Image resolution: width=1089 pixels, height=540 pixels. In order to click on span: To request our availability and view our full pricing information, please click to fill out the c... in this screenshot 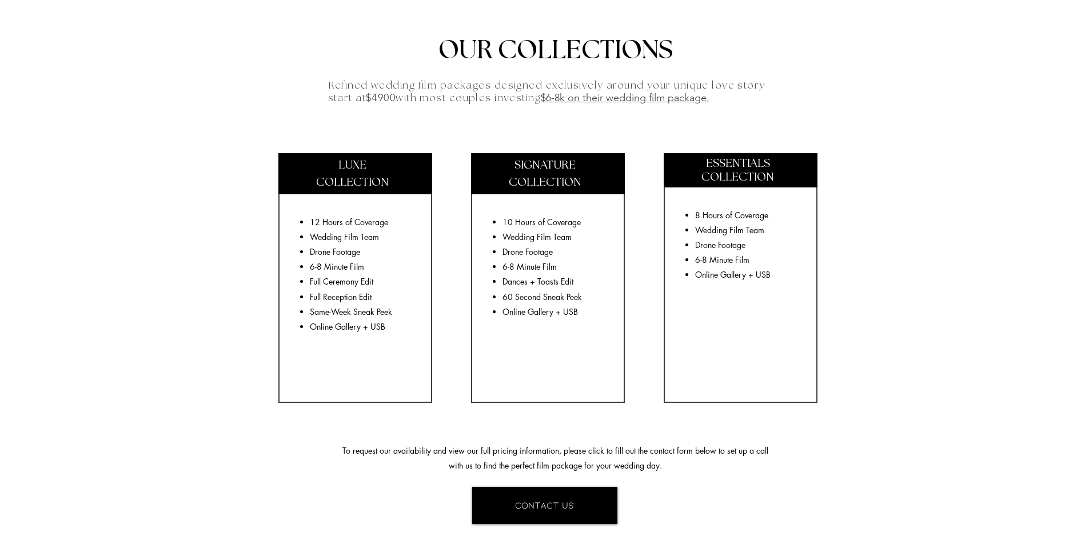, I will do `click(555, 458)`.